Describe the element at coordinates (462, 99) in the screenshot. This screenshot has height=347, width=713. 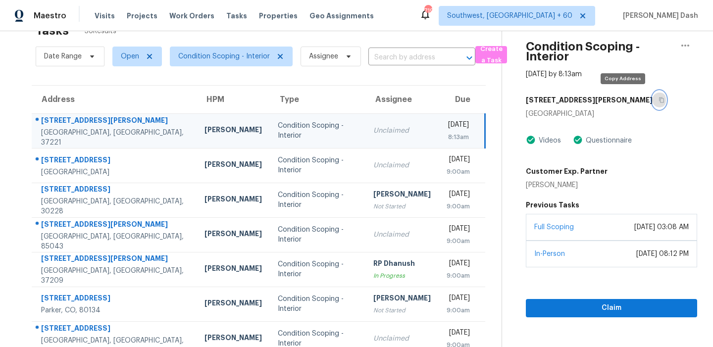
I see `th: Due` at that location.